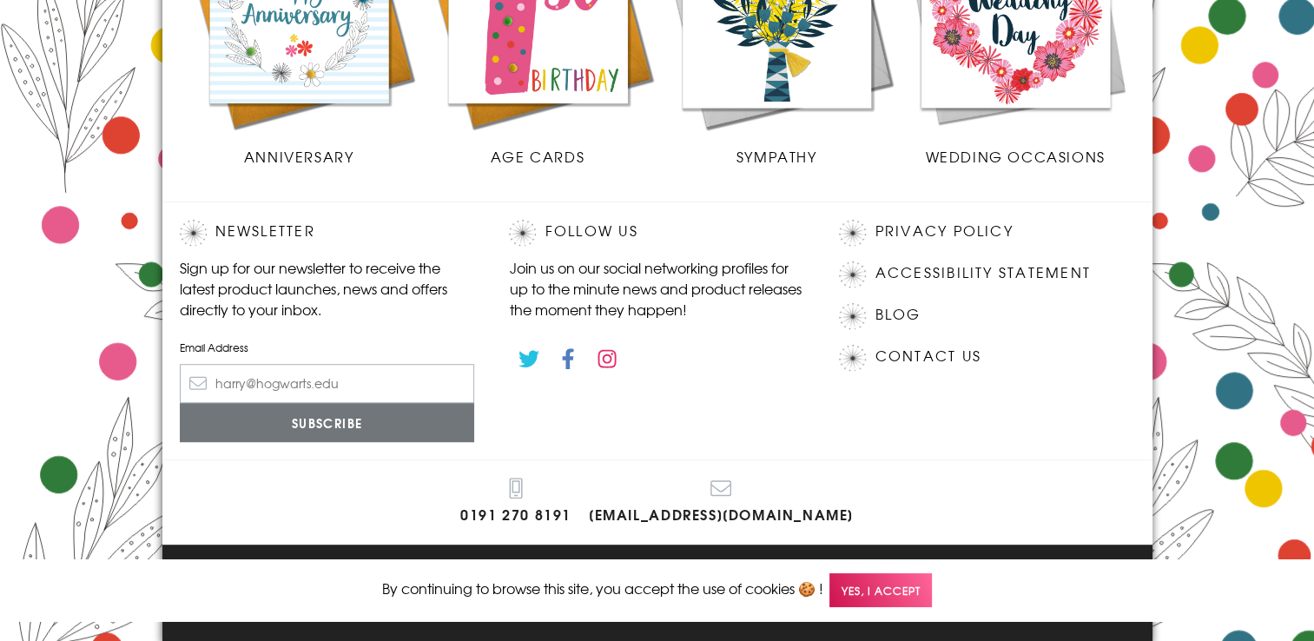 Image resolution: width=1314 pixels, height=641 pixels. What do you see at coordinates (657, 233) in the screenshot?
I see `h2: Follow Us` at bounding box center [657, 233].